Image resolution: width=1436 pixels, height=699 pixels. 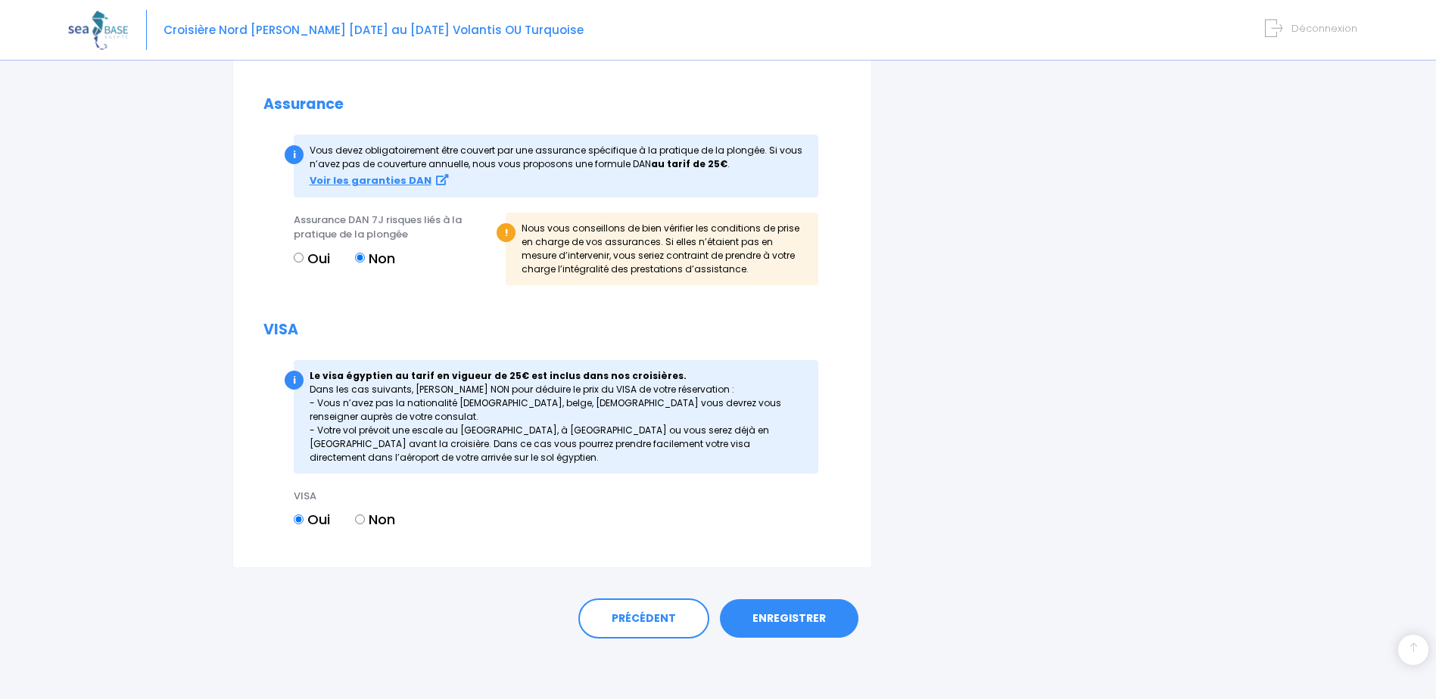 I want to click on a: ENREGISTRER, so click(x=789, y=619).